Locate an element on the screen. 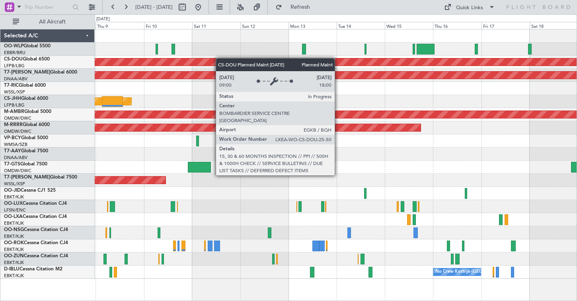 This screenshot has width=577, height=301. a: M-RRRRGlobal 6000 is located at coordinates (27, 125).